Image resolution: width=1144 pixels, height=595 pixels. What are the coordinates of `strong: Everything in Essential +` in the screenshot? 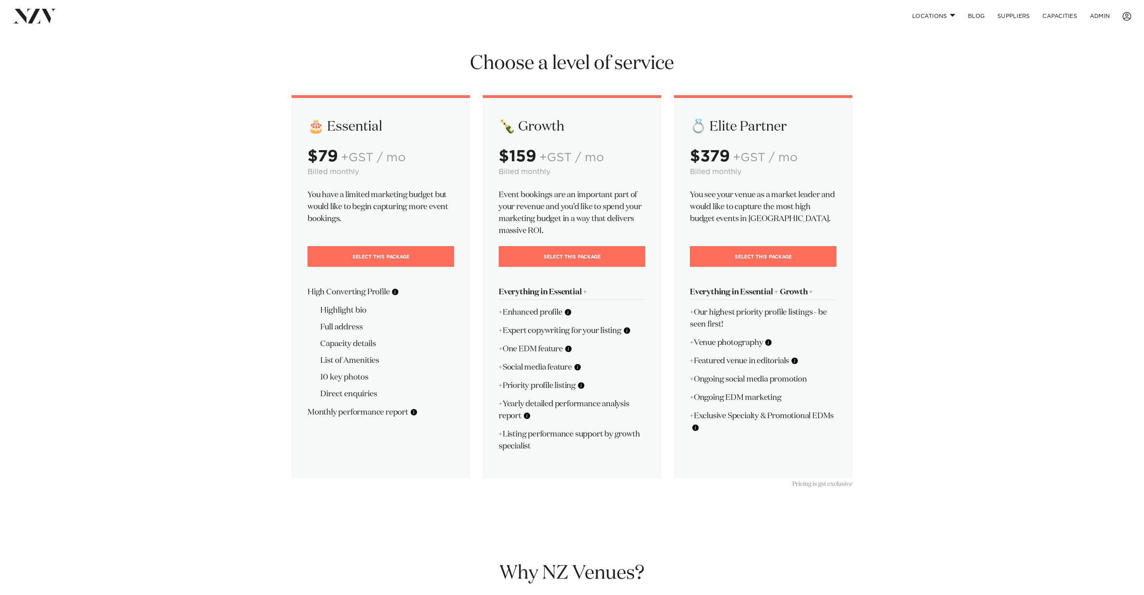 It's located at (543, 292).